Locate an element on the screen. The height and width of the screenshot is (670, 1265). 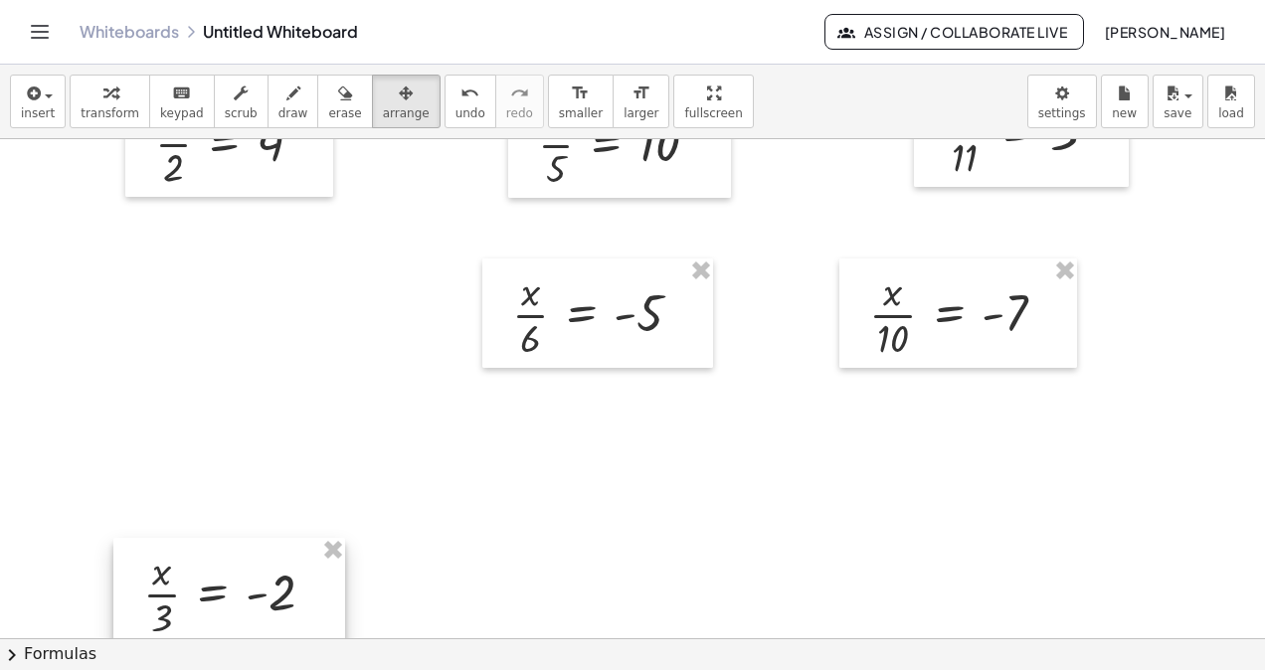
i: redo is located at coordinates (519, 93).